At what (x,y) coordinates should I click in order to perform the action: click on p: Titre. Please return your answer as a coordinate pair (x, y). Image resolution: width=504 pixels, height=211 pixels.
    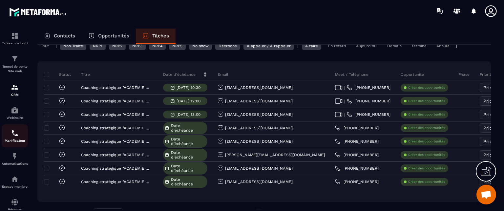
    Looking at the image, I should click on (85, 74).